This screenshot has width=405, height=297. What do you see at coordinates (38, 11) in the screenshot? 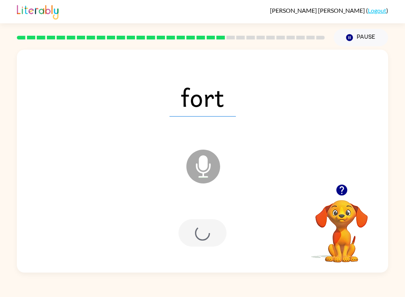
I see `img: Literably` at bounding box center [38, 11].